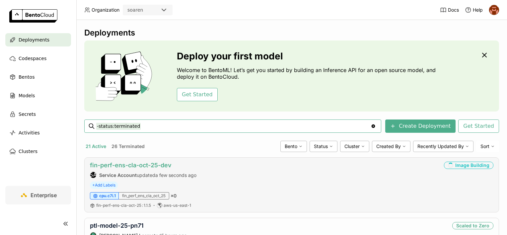  I want to click on a: Activities, so click(38, 133).